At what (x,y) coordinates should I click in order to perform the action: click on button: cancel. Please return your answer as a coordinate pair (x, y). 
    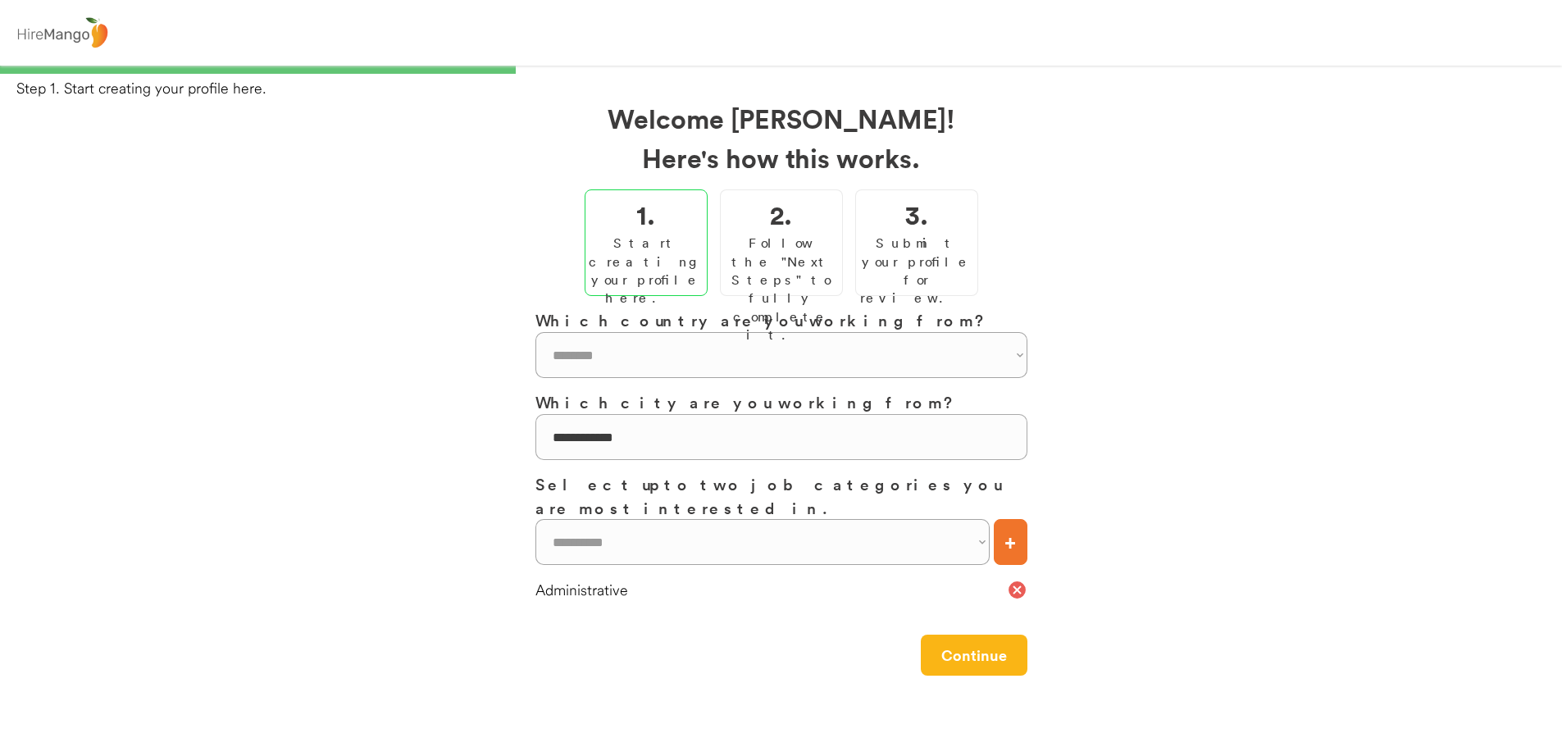
    Looking at the image, I should click on (1017, 590).